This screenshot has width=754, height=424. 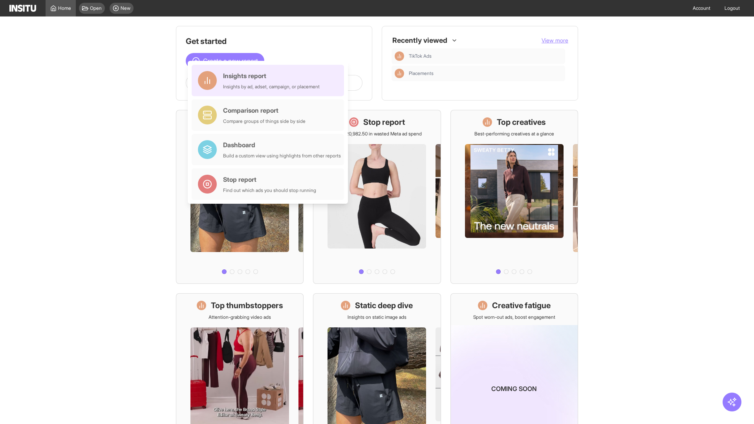 What do you see at coordinates (521, 122) in the screenshot?
I see `h1: Top creatives` at bounding box center [521, 122].